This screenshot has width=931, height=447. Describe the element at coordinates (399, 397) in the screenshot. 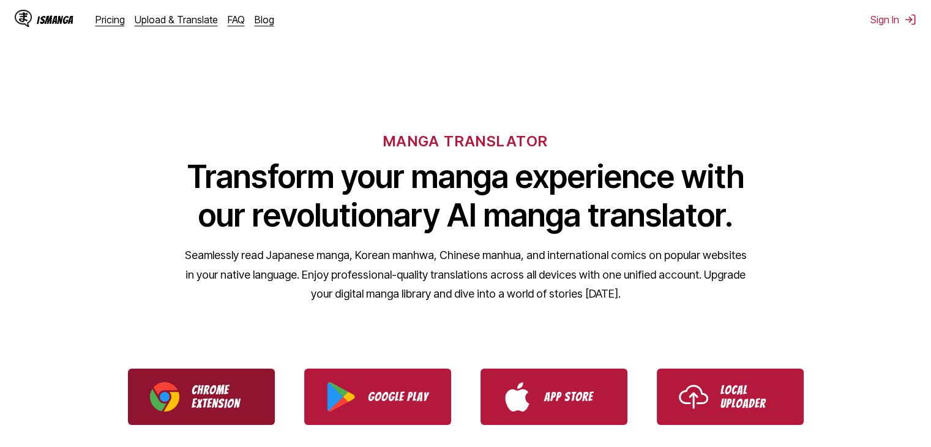

I see `p: Google Play` at that location.